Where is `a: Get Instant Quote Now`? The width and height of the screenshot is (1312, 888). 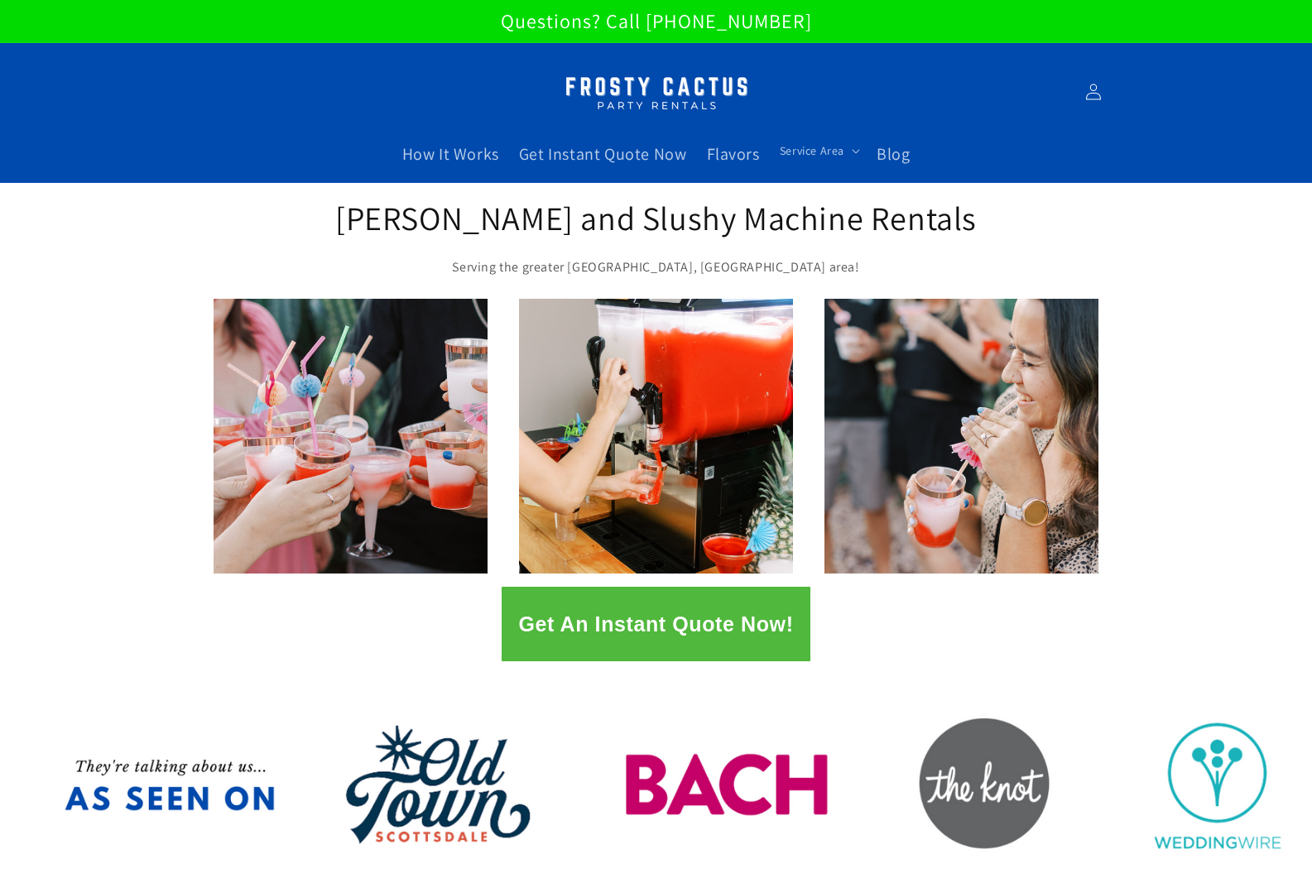
a: Get Instant Quote Now is located at coordinates (603, 154).